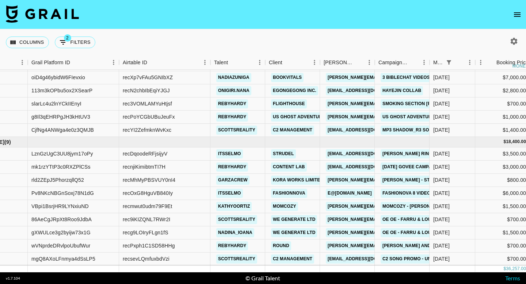  I want to click on div: 86AeCgJRpXt8Roo9JdbA, so click(61, 219).